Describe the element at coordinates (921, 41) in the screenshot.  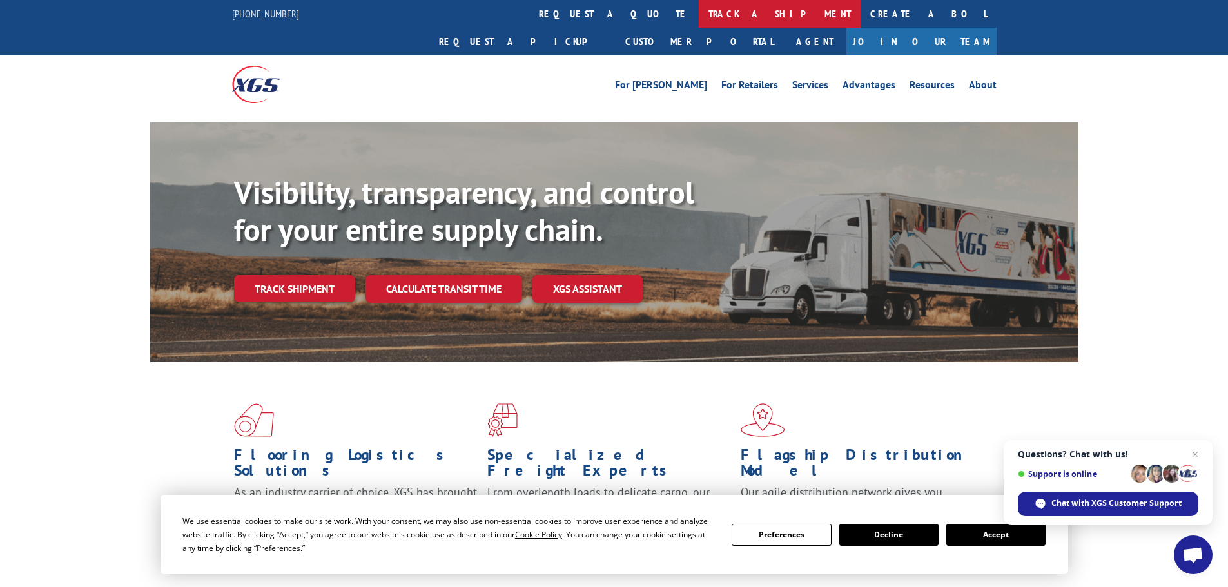
I see `a: Join Our Team` at that location.